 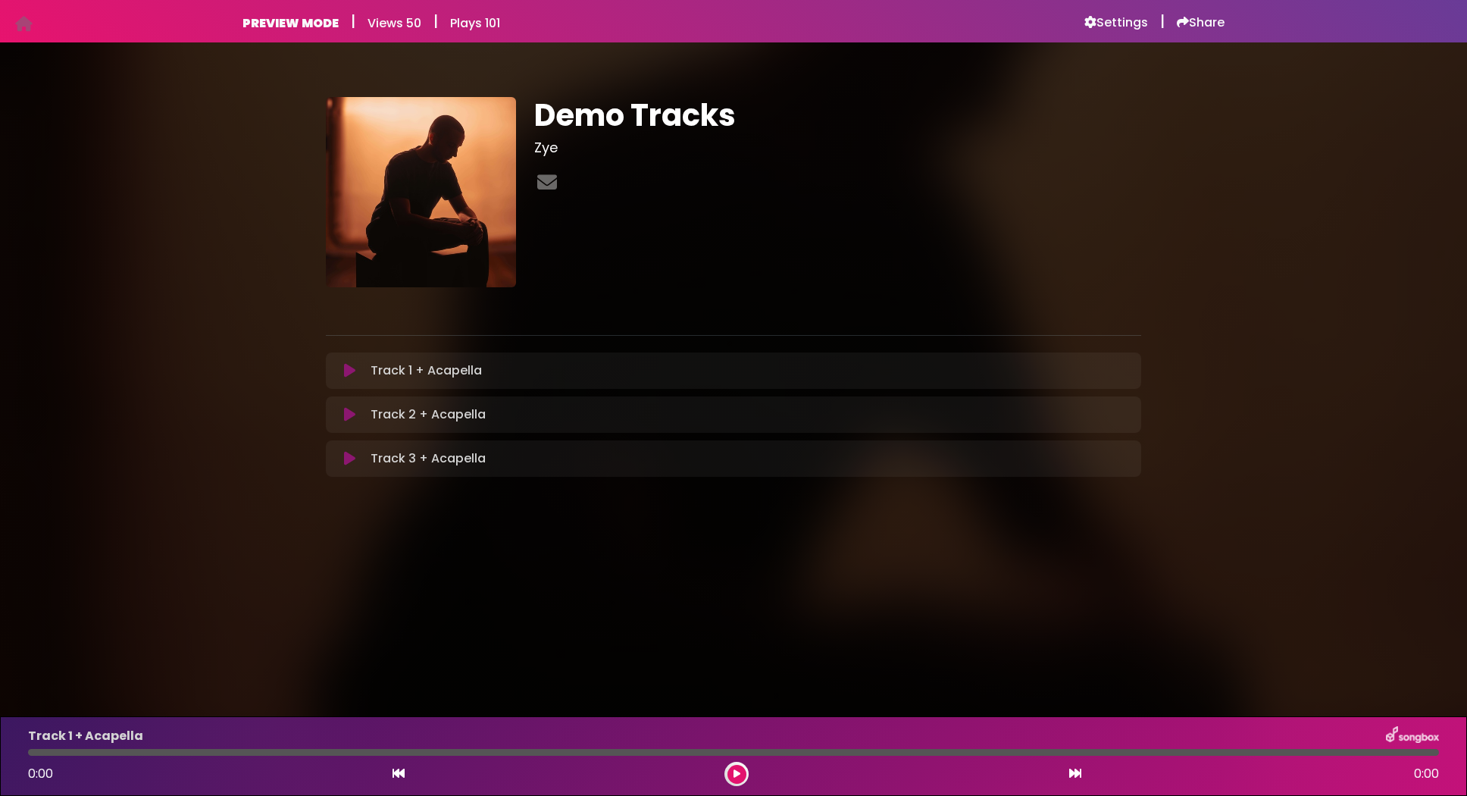 I want to click on h3: Zye, so click(x=837, y=148).